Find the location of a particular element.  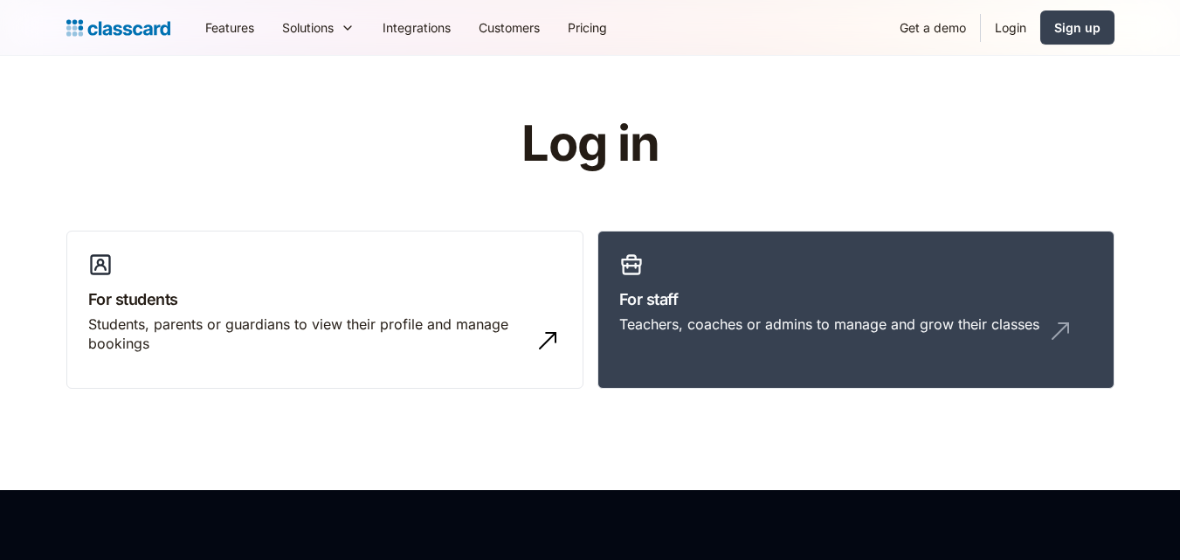

h1: Log in is located at coordinates (590, 144).